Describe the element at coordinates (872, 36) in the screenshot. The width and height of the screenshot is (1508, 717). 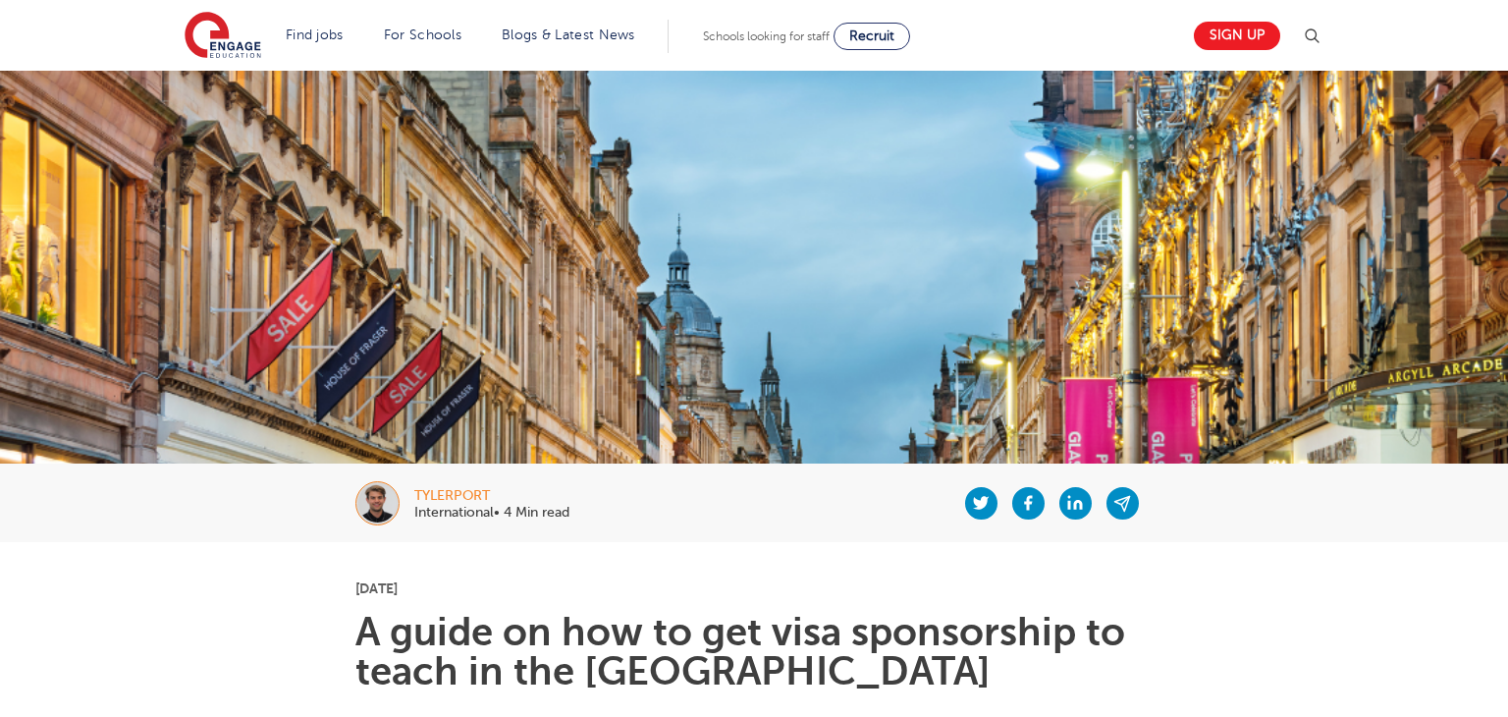
I see `a: Recruit` at that location.